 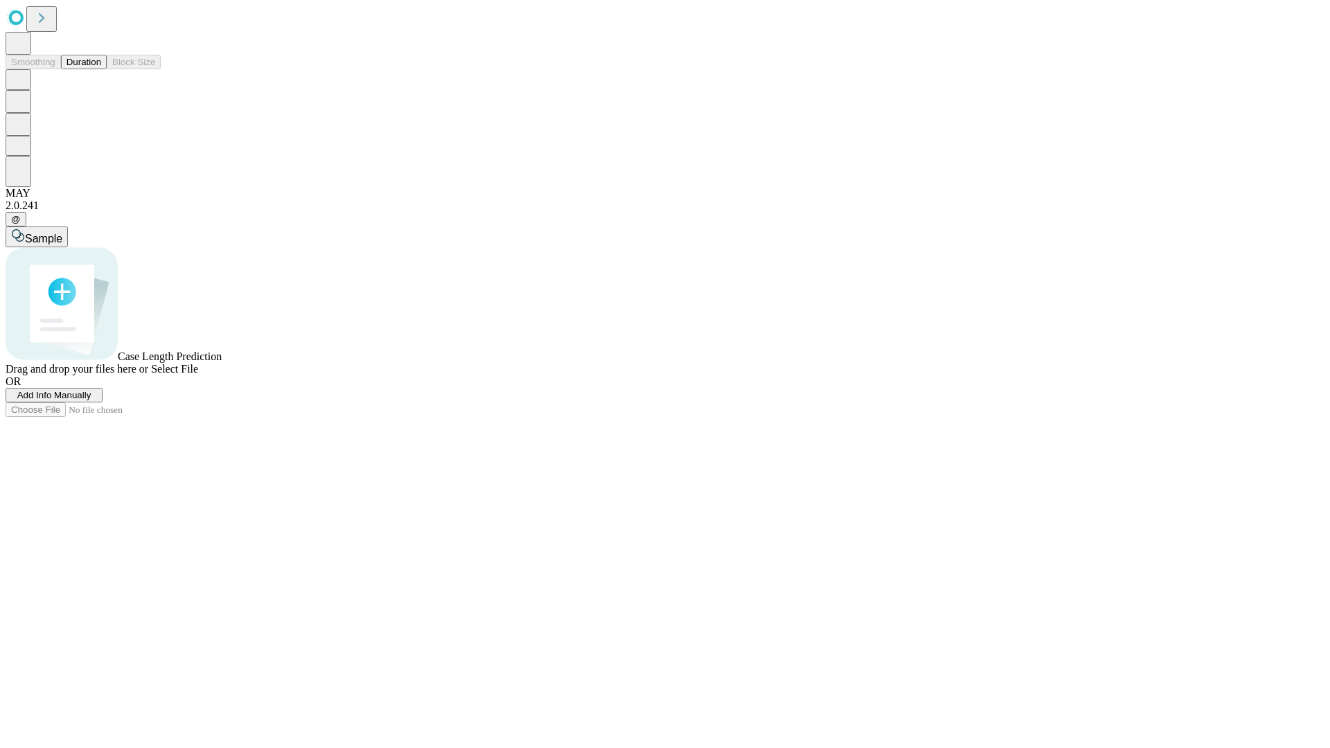 What do you see at coordinates (44, 238) in the screenshot?
I see `span: Sample` at bounding box center [44, 238].